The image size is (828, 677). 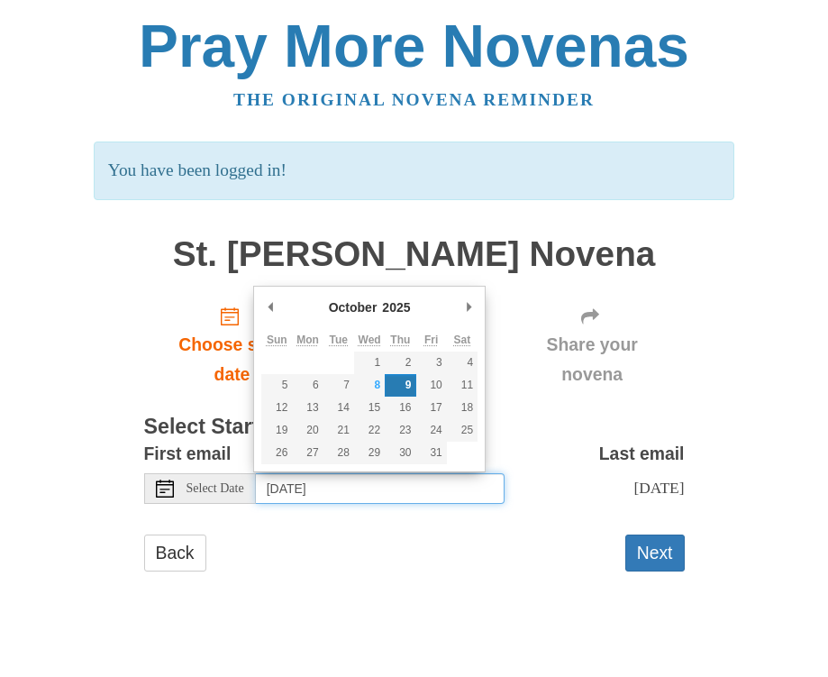 I want to click on button: 18, so click(x=462, y=407).